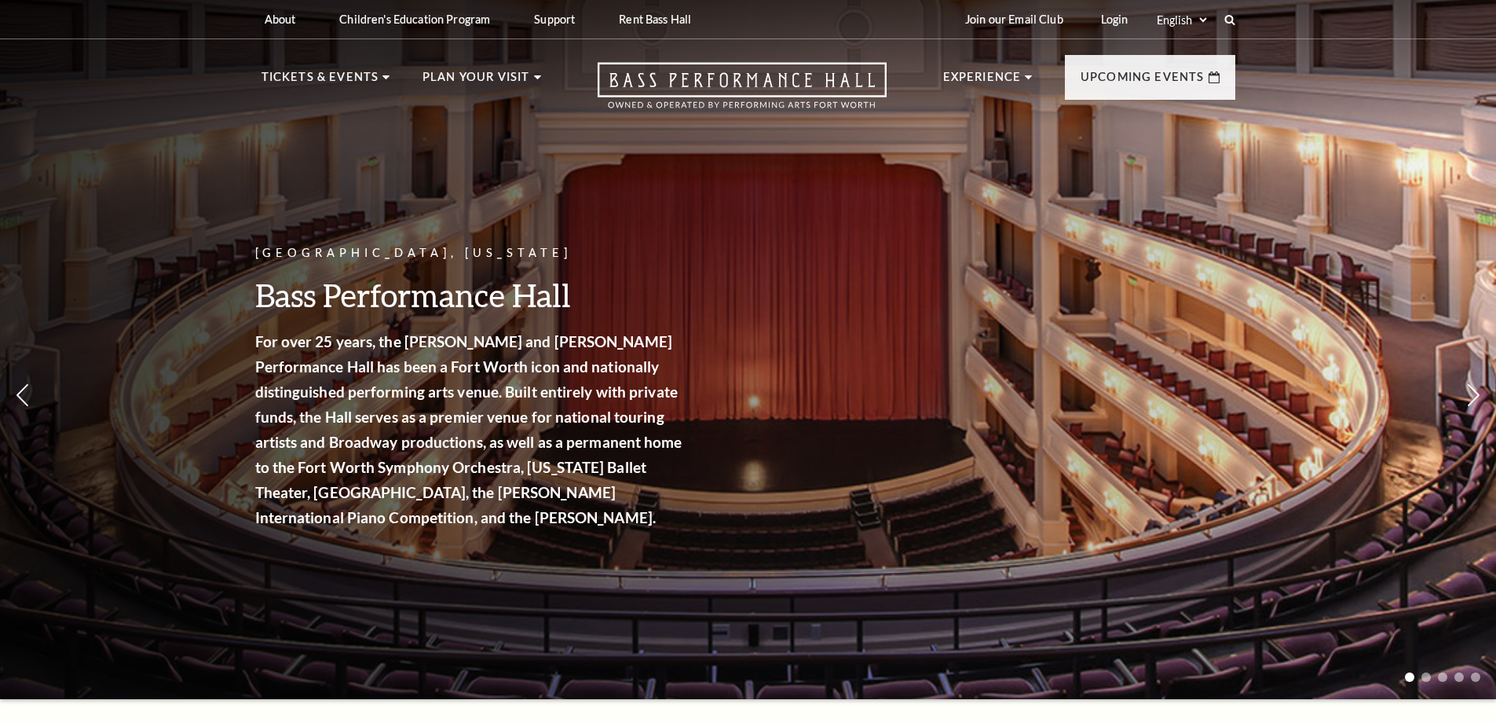  I want to click on p: Rent Bass Hall, so click(655, 19).